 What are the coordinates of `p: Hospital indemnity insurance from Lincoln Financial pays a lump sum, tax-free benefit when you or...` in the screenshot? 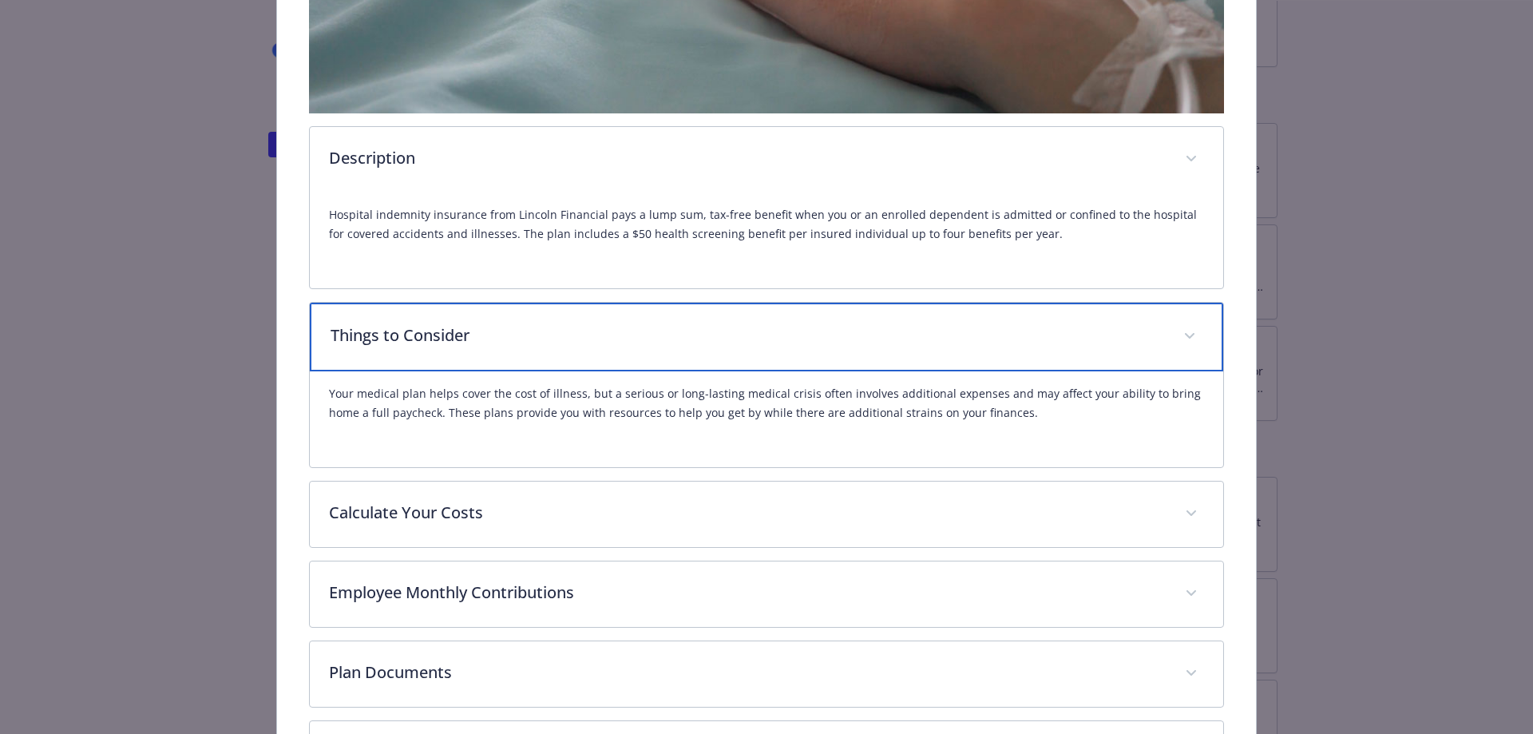 It's located at (767, 224).